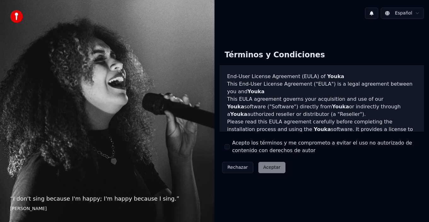  Describe the element at coordinates (322, 88) in the screenshot. I see `p: This End-User License Agreement ("EULA") is a legal agreement between you and` at that location.